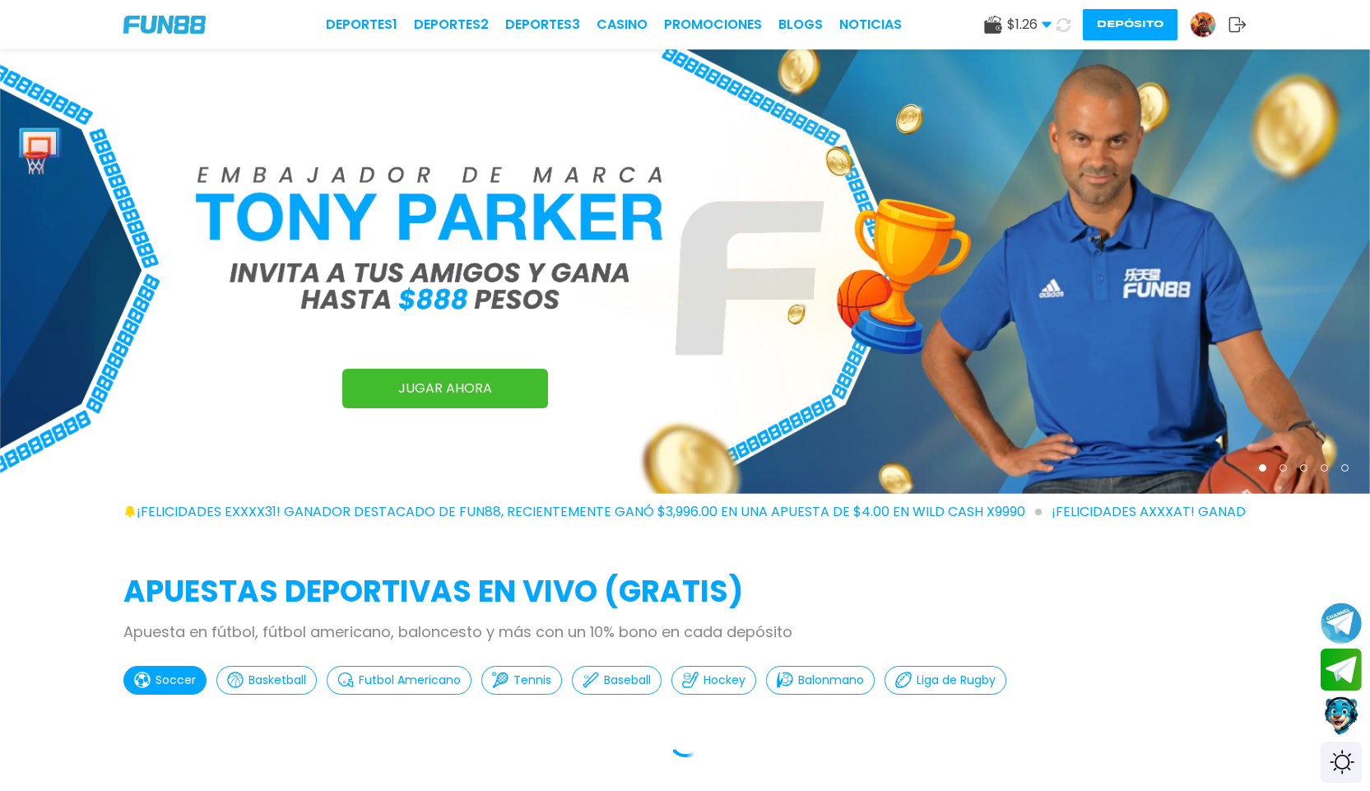 The image size is (1370, 791). What do you see at coordinates (946, 680) in the screenshot?
I see `button: Liga de Rugby` at bounding box center [946, 680].